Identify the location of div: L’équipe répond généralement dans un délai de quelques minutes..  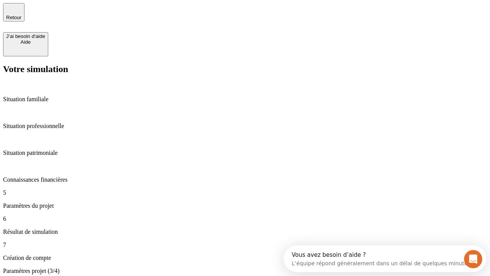
(98, 16).